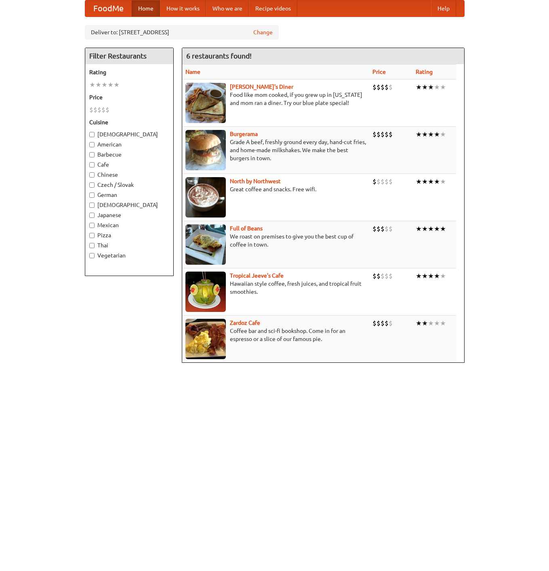  I want to click on img: jeeves.jpg, so click(206, 292).